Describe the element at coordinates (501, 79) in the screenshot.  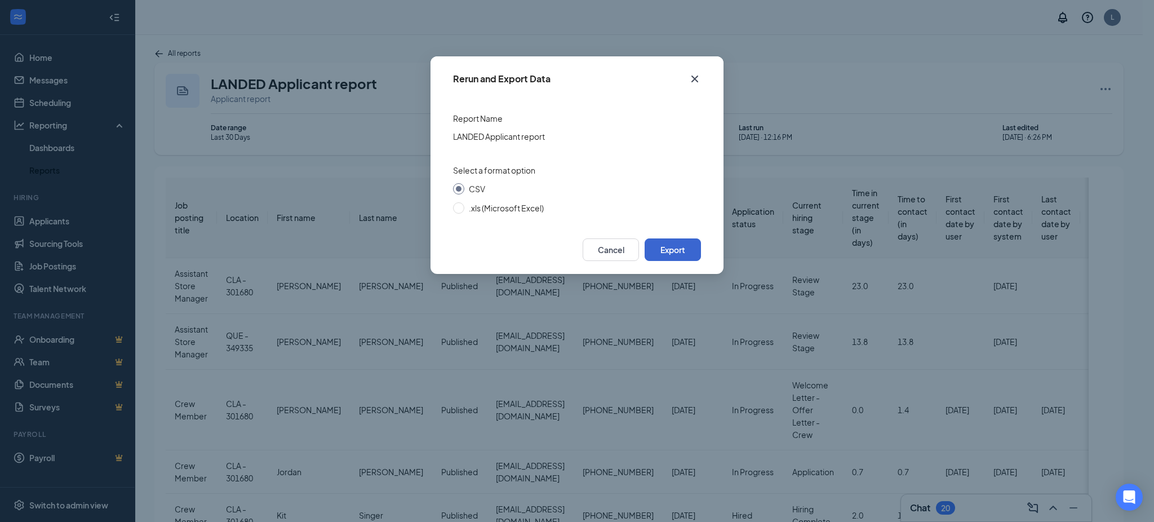
I see `div: Rerun and Export Data` at that location.